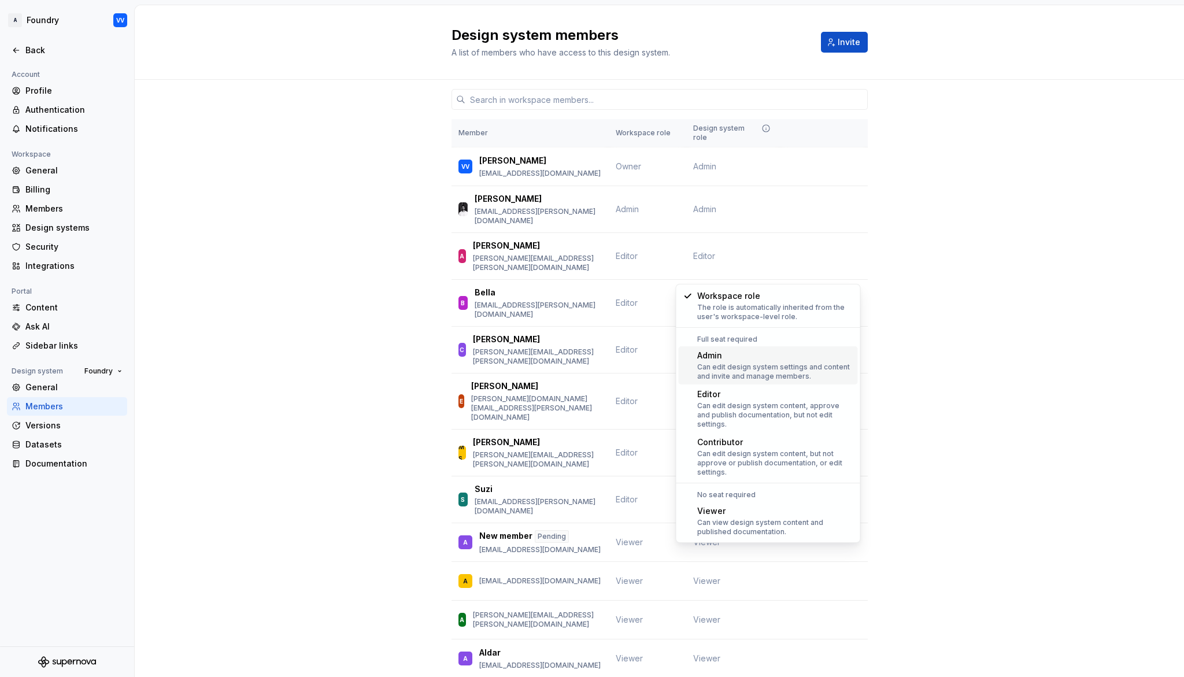  I want to click on a: Security, so click(67, 247).